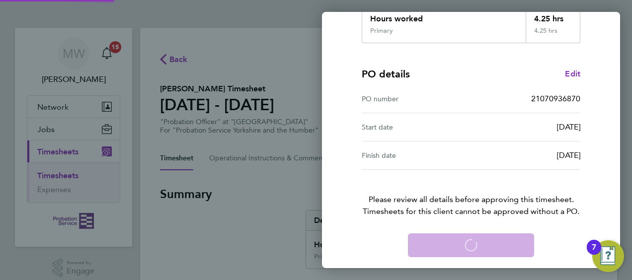  What do you see at coordinates (471, 212) in the screenshot?
I see `span: Timesheets for this client cannot be approved without a PO.` at bounding box center [471, 212].